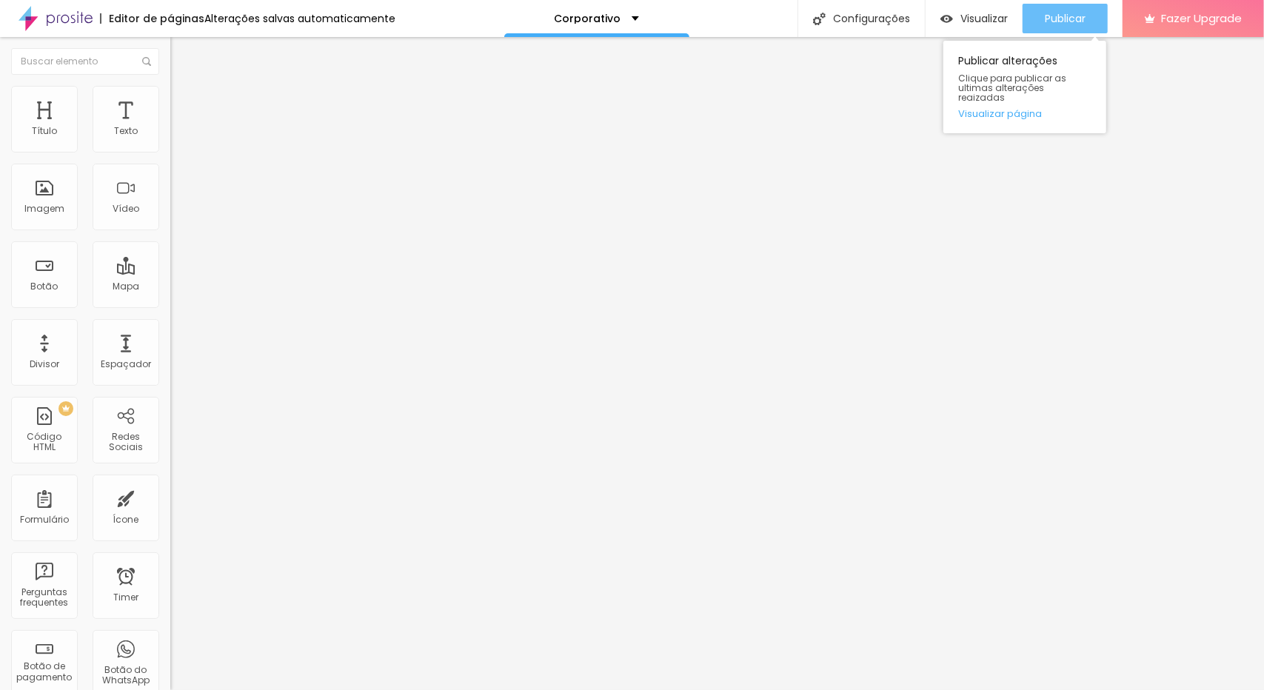 This screenshot has width=1264, height=690. I want to click on div: Imagem, so click(44, 209).